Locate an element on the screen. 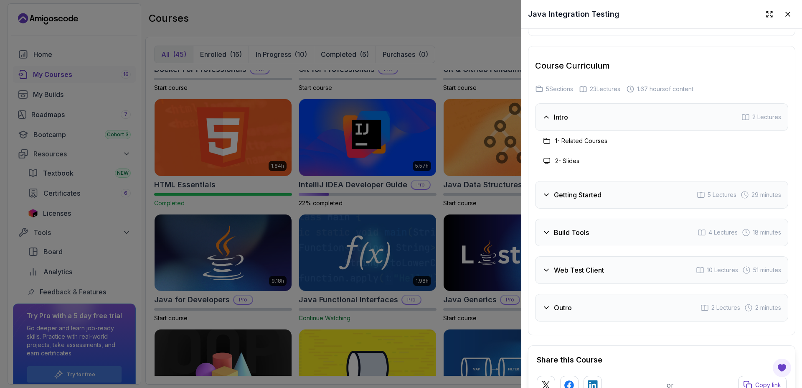 This screenshot has height=388, width=802. button: Getting Started5 Lectures 29 minutes is located at coordinates (662, 195).